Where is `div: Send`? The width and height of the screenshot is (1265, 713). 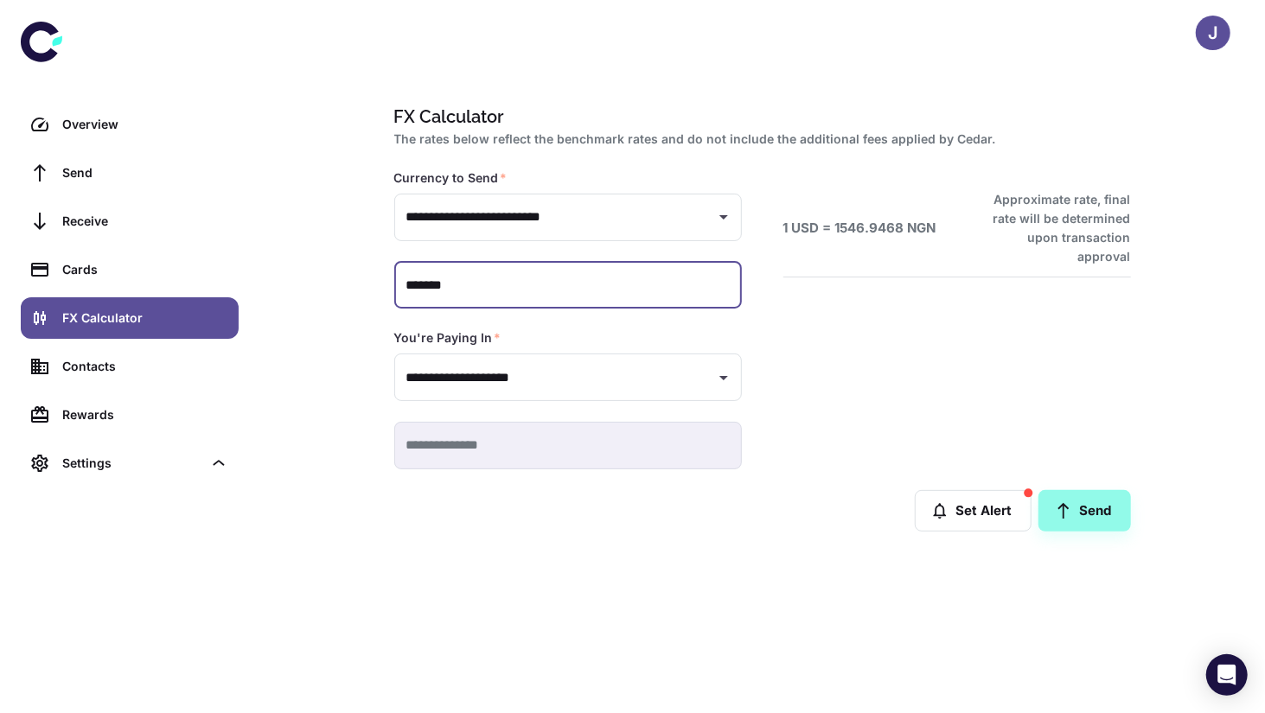 div: Send is located at coordinates (145, 173).